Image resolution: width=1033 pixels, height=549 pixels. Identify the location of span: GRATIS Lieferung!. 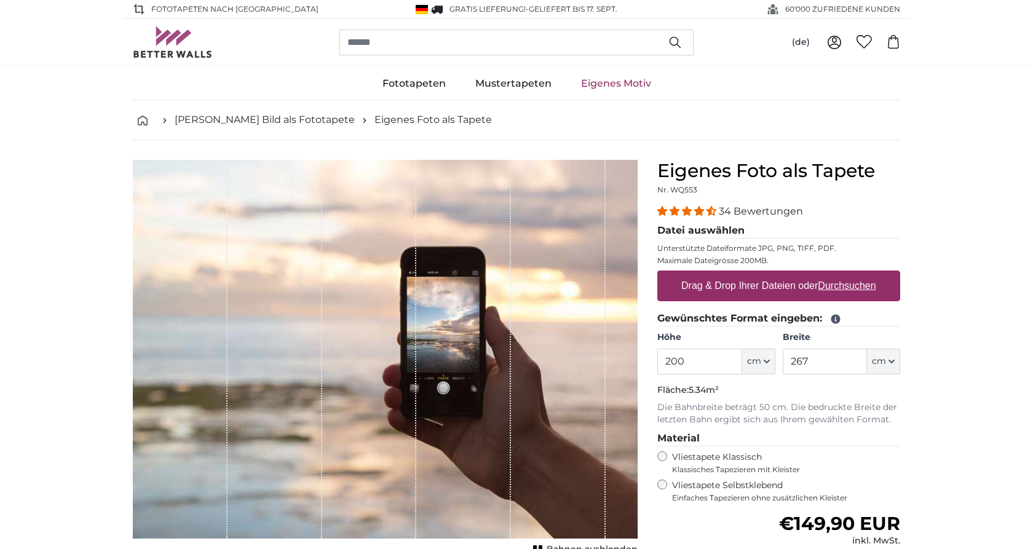
(488, 9).